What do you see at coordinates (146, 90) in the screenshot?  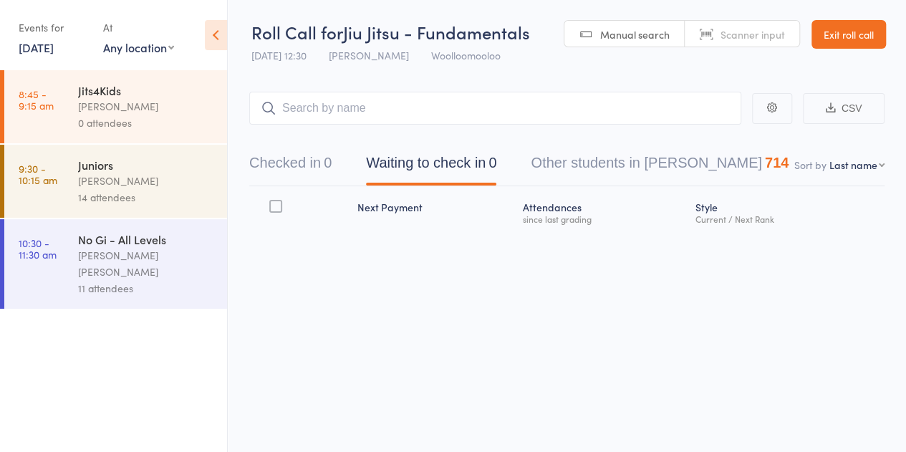 I see `div: Jits4Kids` at bounding box center [146, 90].